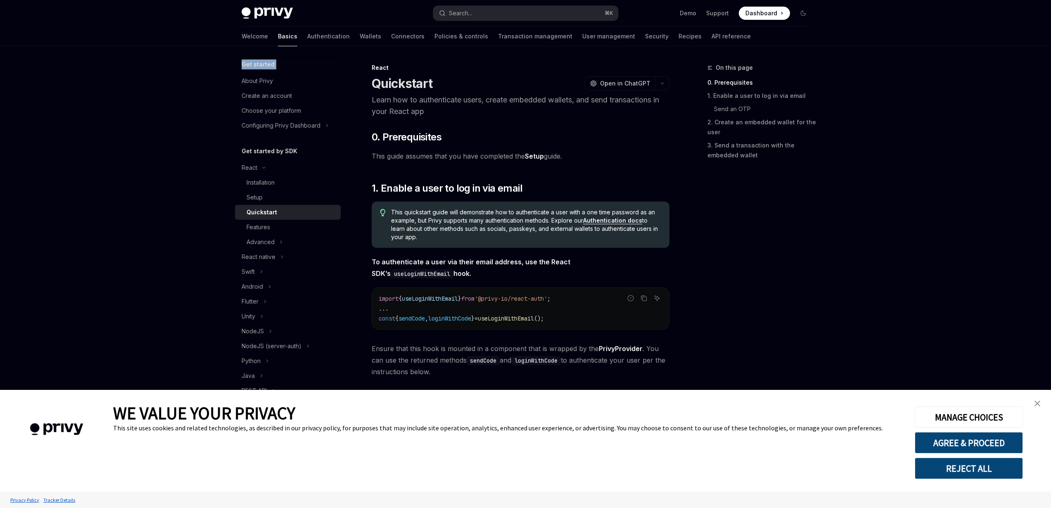 This screenshot has width=1051, height=508. I want to click on span: This quickstart guide will demonstrate how to authenticate a user with a one time password as an ..., so click(526, 225).